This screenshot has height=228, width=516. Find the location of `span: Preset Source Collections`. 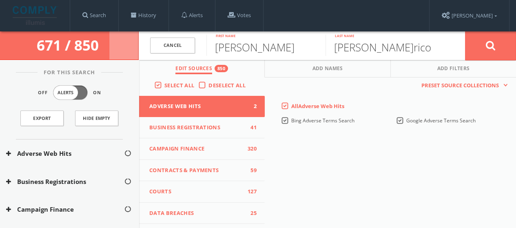

span: Preset Source Collections is located at coordinates (460, 86).